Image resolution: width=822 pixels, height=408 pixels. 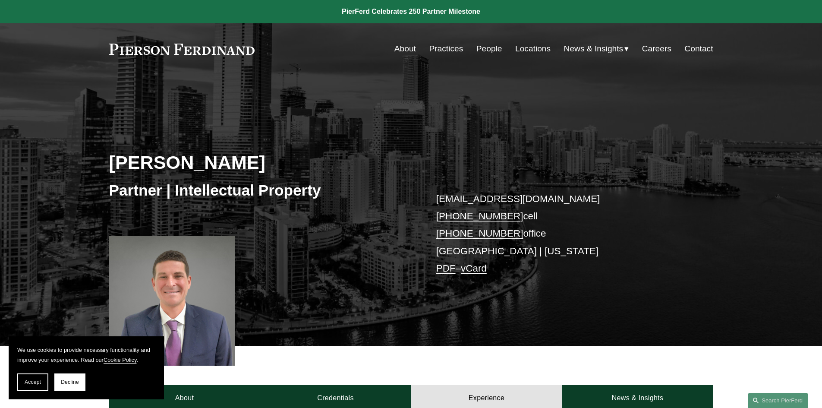 I want to click on a: folder dropdown, so click(x=596, y=49).